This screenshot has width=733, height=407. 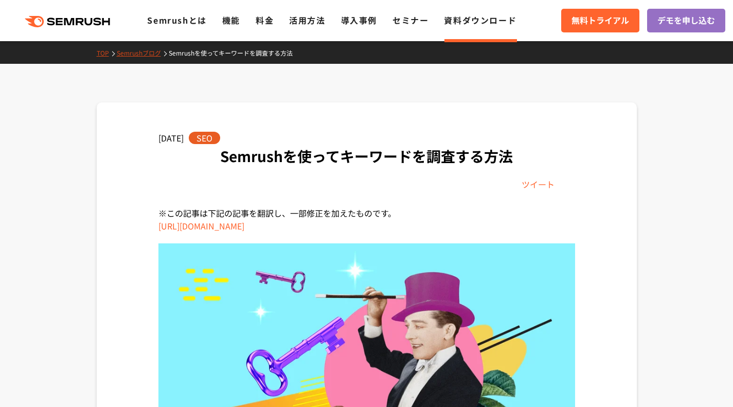 I want to click on span: 無料トライアル, so click(x=600, y=21).